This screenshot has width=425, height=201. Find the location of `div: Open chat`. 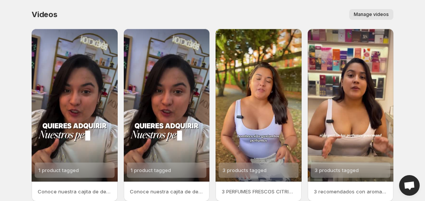

div: Open chat is located at coordinates (409, 185).